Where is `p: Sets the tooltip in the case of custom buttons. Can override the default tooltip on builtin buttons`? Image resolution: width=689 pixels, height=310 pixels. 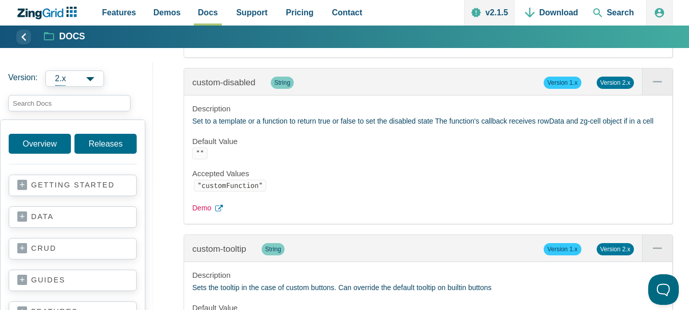 p: Sets the tooltip in the case of custom buttons. Can override the default tooltip on builtin buttons is located at coordinates (428, 288).